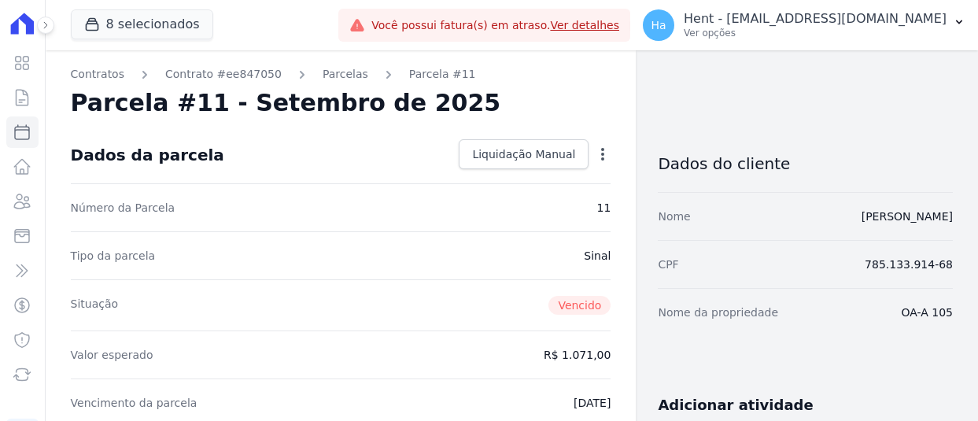 The image size is (978, 421). Describe the element at coordinates (605, 208) in the screenshot. I see `dd: 11` at that location.